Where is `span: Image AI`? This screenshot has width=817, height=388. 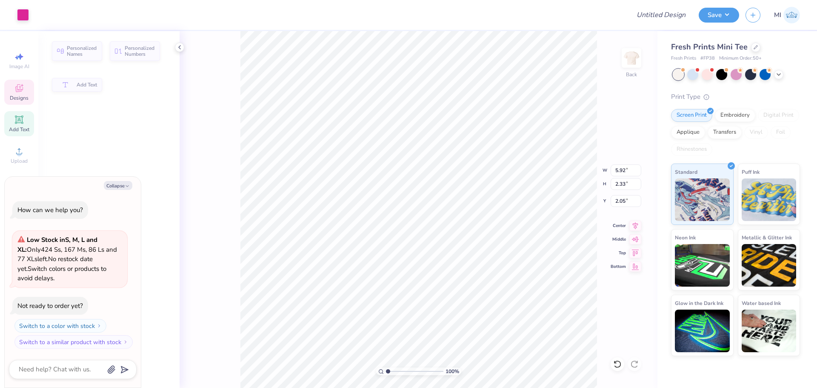
span: Image AI is located at coordinates (19, 66).